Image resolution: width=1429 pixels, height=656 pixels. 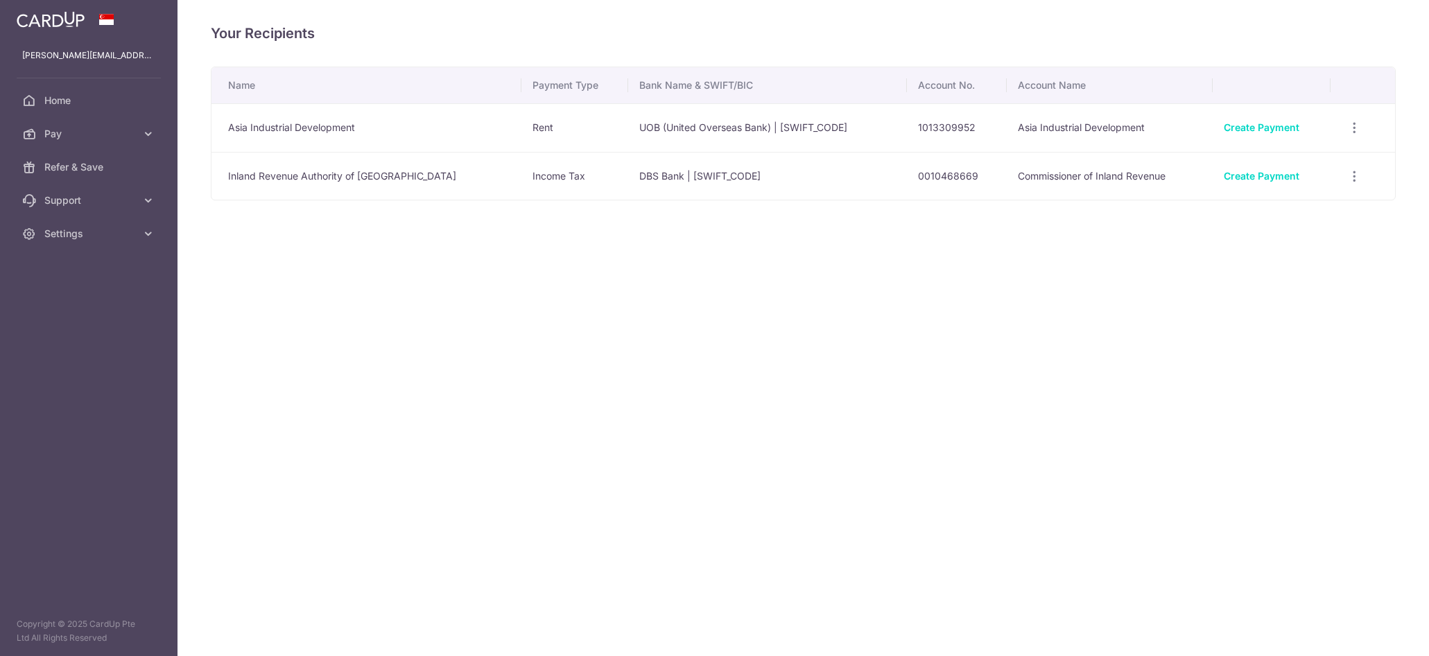 What do you see at coordinates (366, 85) in the screenshot?
I see `th: Name` at bounding box center [366, 85].